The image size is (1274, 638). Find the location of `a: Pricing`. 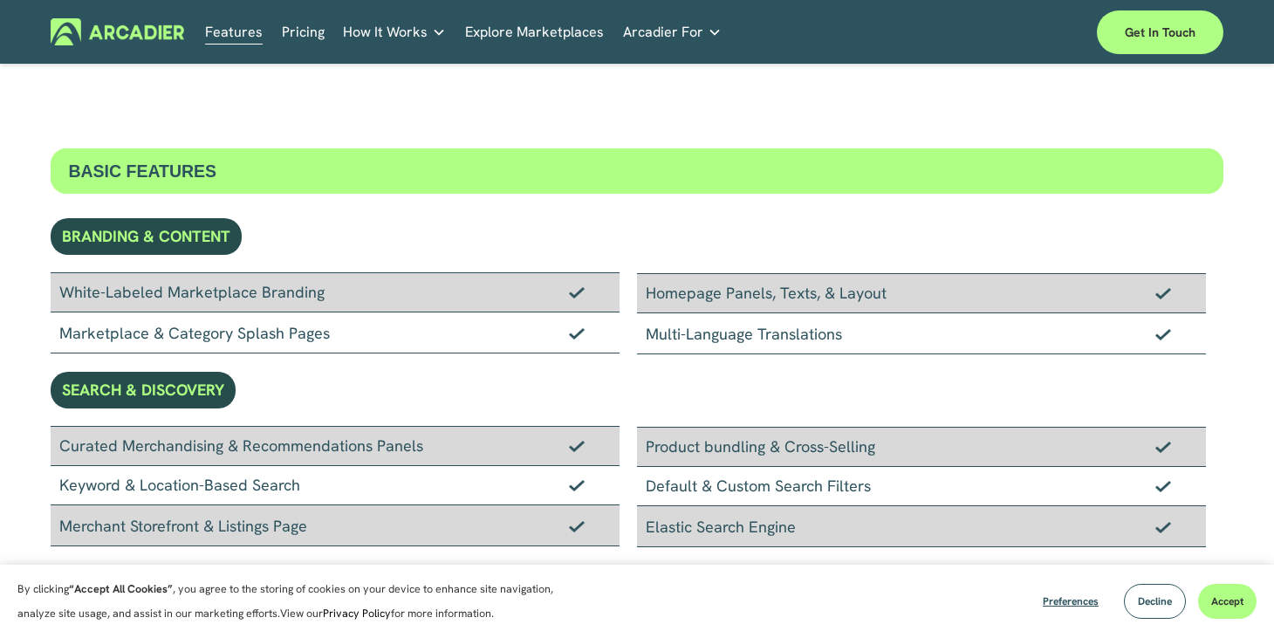

a: Pricing is located at coordinates (303, 31).